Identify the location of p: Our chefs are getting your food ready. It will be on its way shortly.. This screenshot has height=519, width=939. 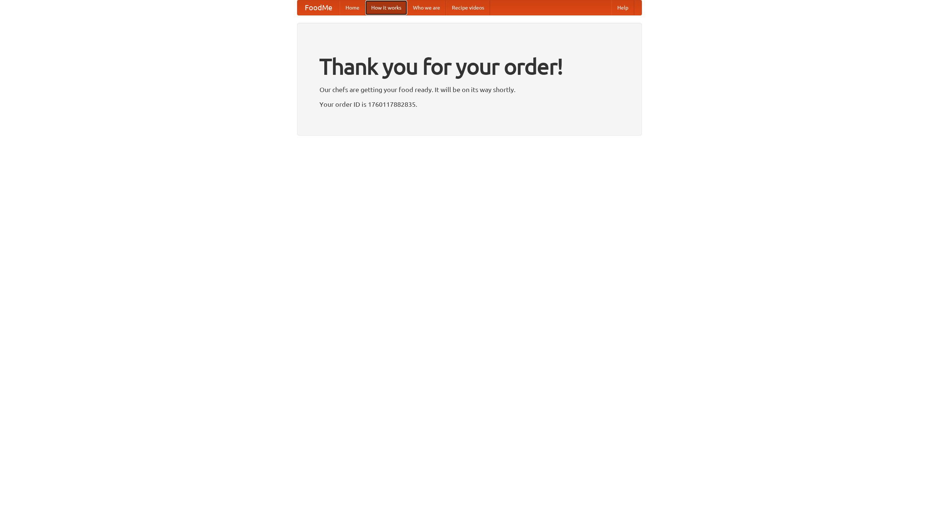
(469, 89).